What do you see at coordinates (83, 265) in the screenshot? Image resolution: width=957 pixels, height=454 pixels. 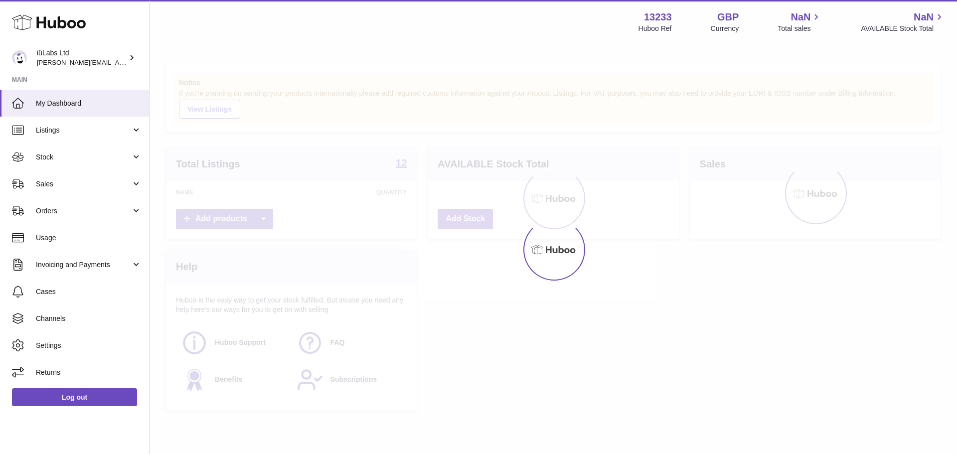 I see `span: Invoicing and Payments` at bounding box center [83, 265].